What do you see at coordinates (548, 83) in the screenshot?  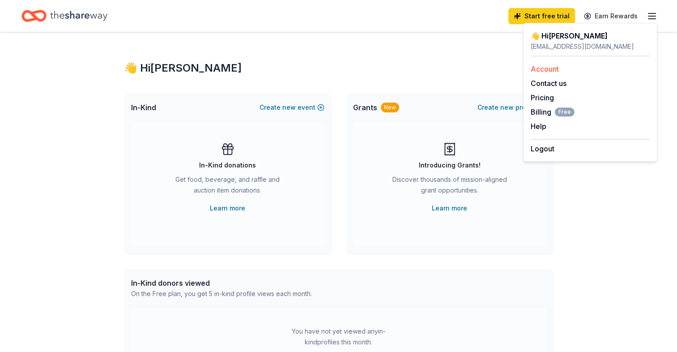 I see `button: Contact us` at bounding box center [548, 83].